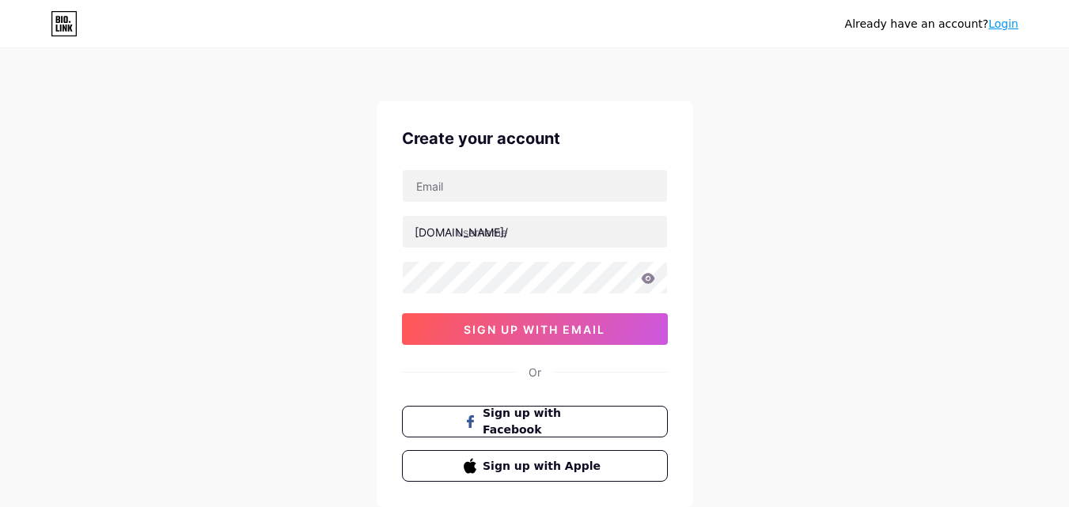 This screenshot has width=1069, height=507. I want to click on input: username, so click(535, 232).